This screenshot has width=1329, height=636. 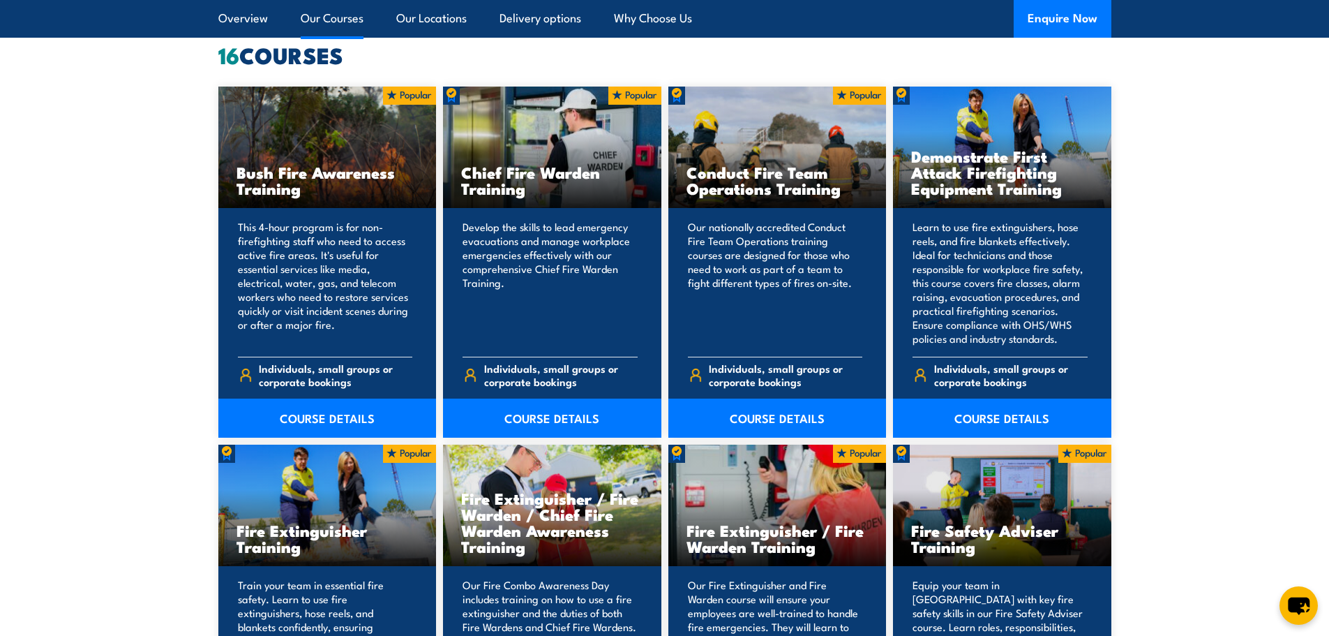 What do you see at coordinates (550, 283) in the screenshot?
I see `p: Develop the skills to lead emergency evacuations and manage workplace emergencies effectively wit...` at bounding box center [550, 283].